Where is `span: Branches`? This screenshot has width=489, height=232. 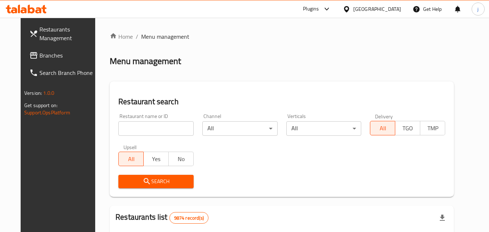
span: Branches is located at coordinates (68, 55).